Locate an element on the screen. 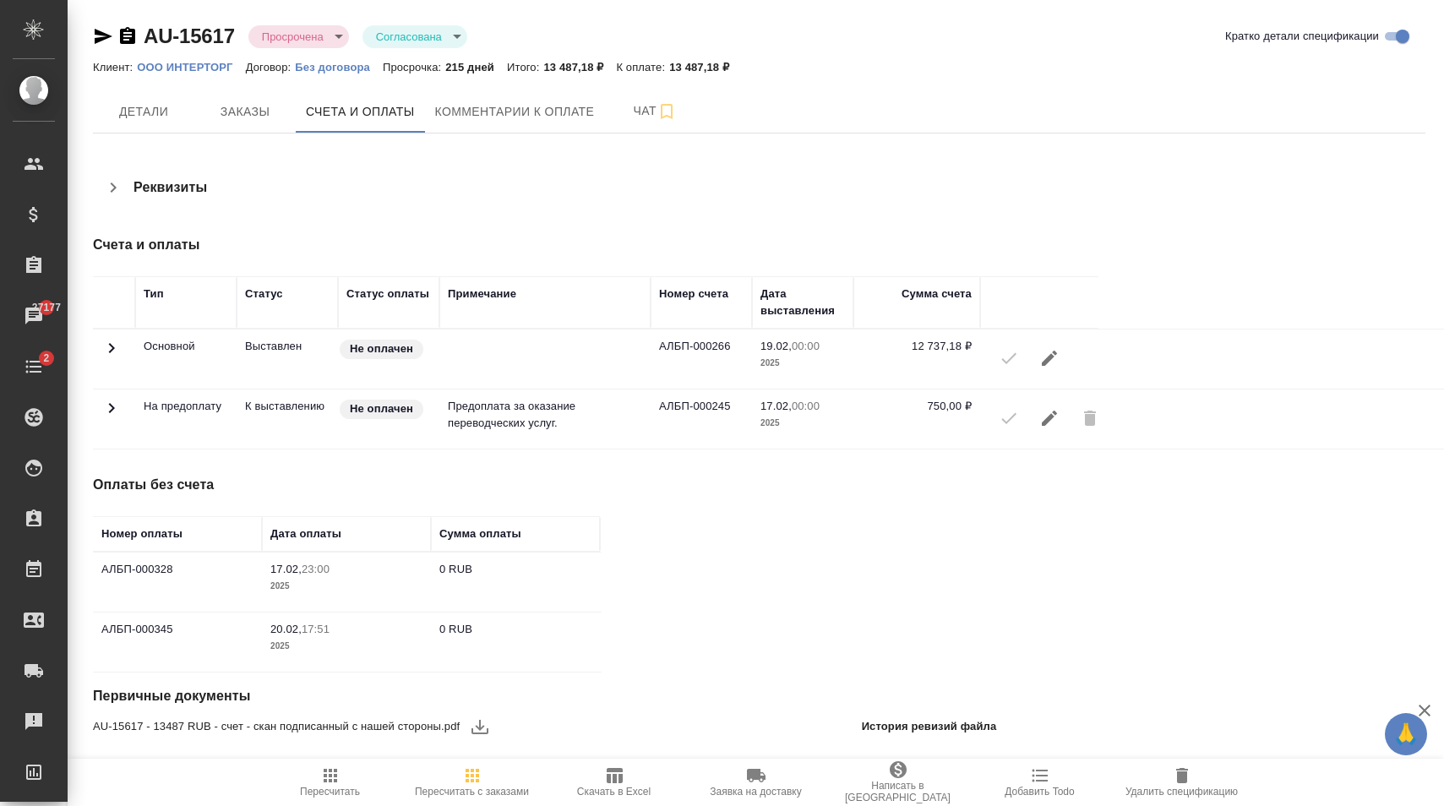 This screenshot has height=806, width=1444. p: Счет отправлен к выставлению в ардеп, но в 1С не выгружен еще, разблокировать можно только на сто... is located at coordinates (287, 406).